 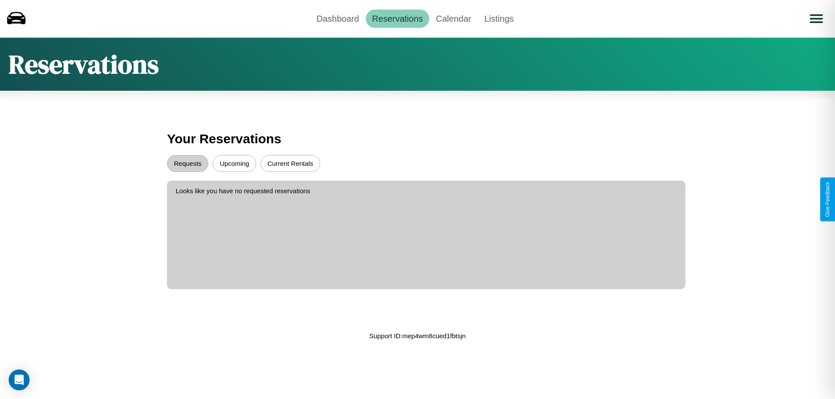 I want to click on a: Calendar, so click(x=453, y=19).